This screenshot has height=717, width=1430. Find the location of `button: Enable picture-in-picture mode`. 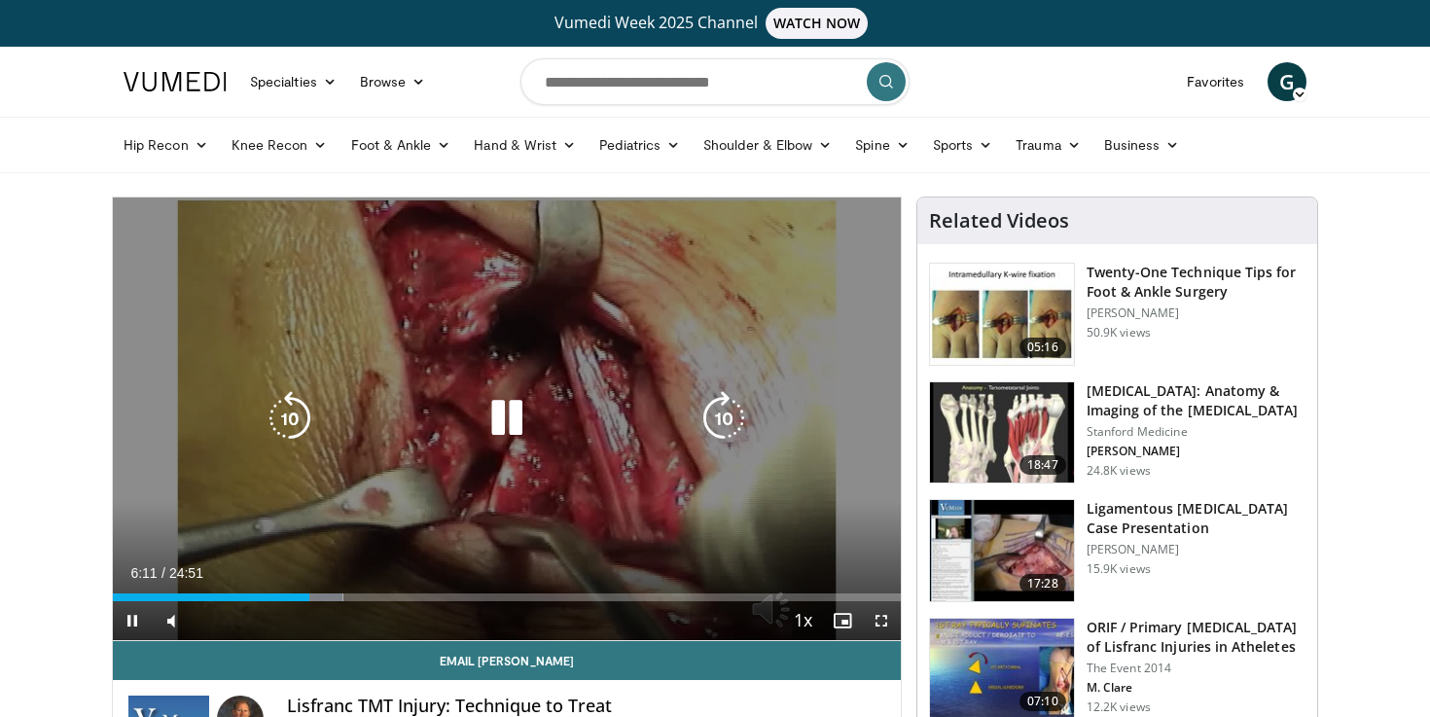

button: Enable picture-in-picture mode is located at coordinates (842, 621).